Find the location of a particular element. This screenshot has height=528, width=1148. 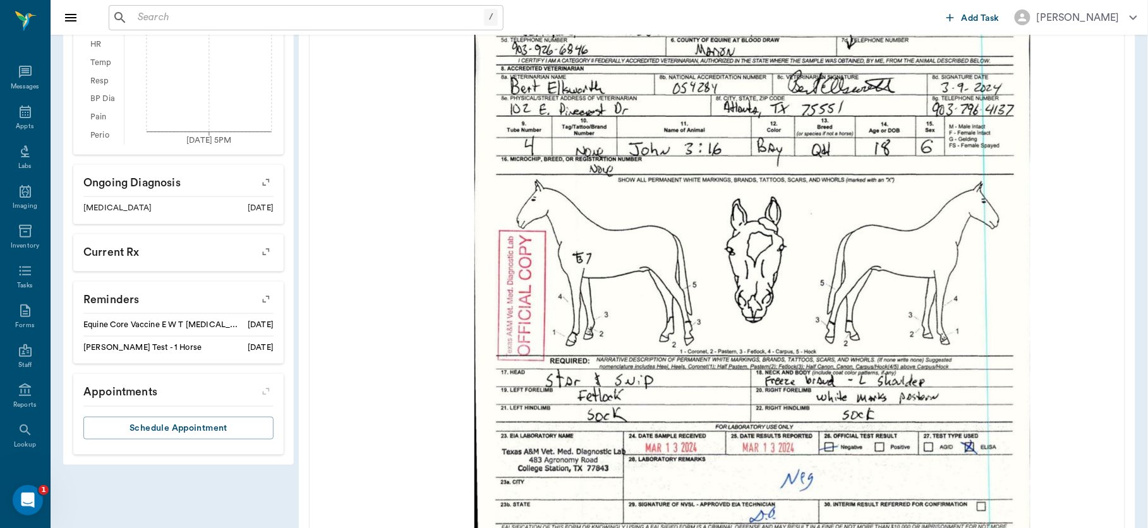

div: Reports is located at coordinates (25, 405).